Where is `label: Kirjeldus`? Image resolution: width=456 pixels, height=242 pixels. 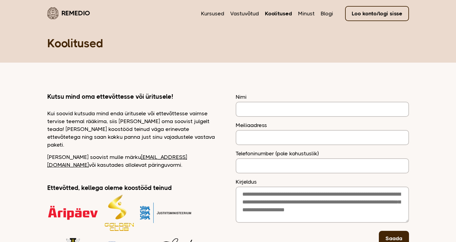
label: Kirjeldus is located at coordinates (322, 182).